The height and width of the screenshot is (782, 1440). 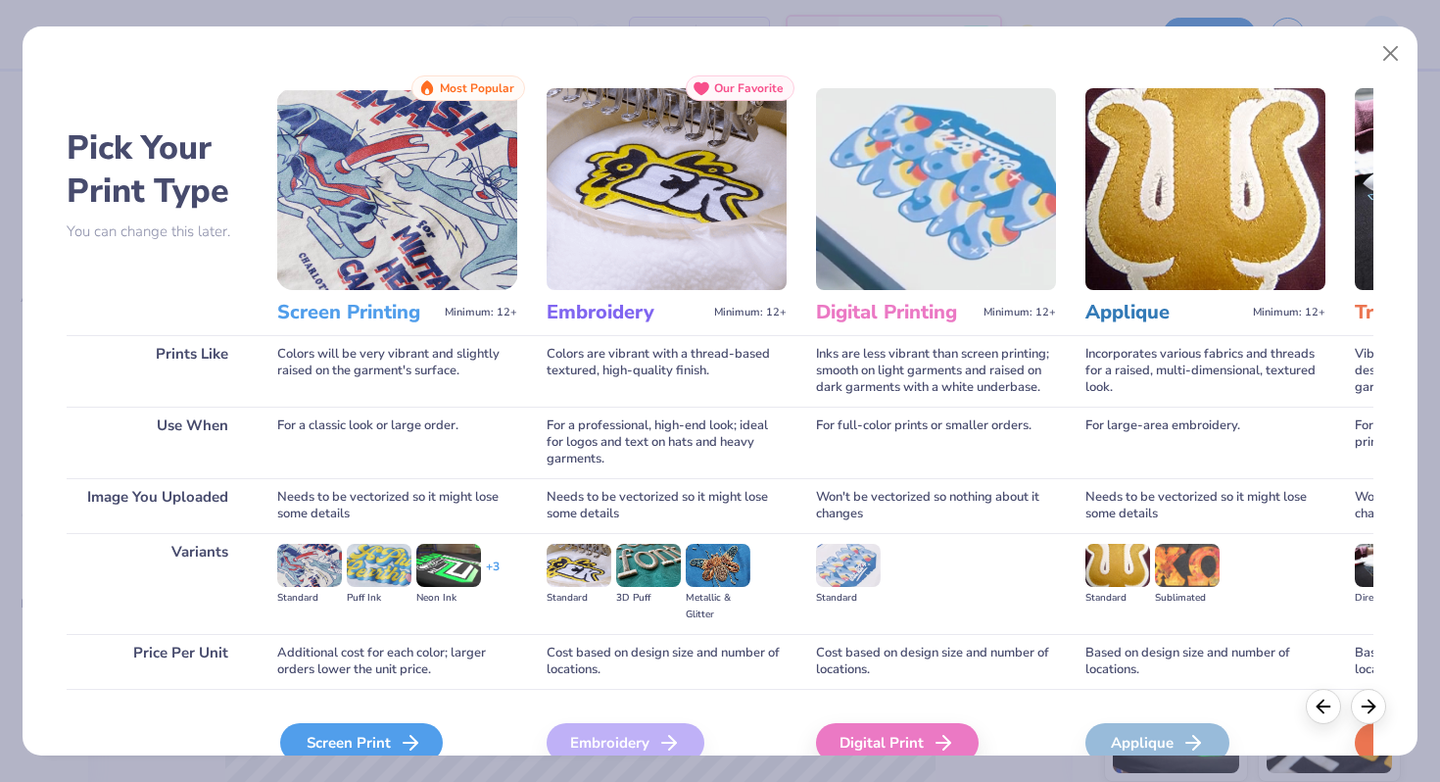 I want to click on div: Inks are less vibrant than screen printing; smooth on light garments and raised on dark garments ..., so click(x=936, y=370).